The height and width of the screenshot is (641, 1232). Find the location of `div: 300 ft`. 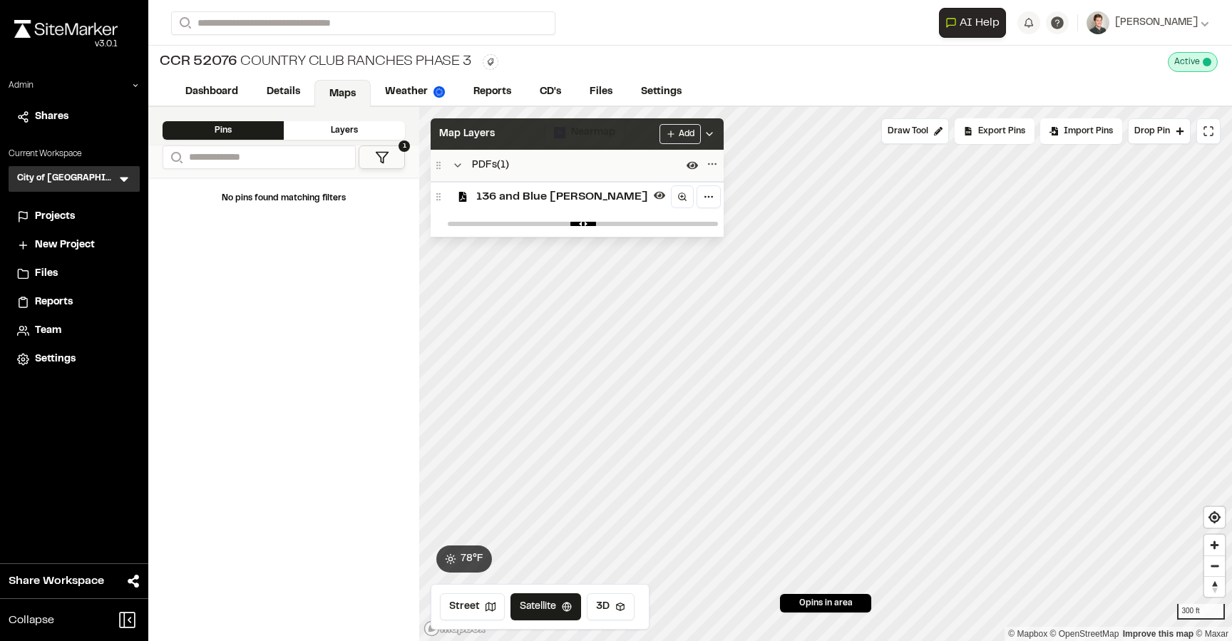

div: 300 ft is located at coordinates (1201, 612).